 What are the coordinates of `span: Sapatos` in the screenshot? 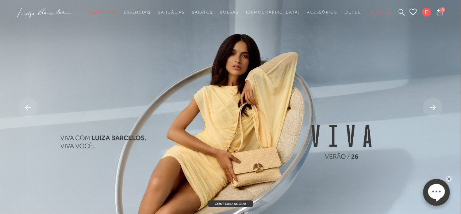 It's located at (202, 12).